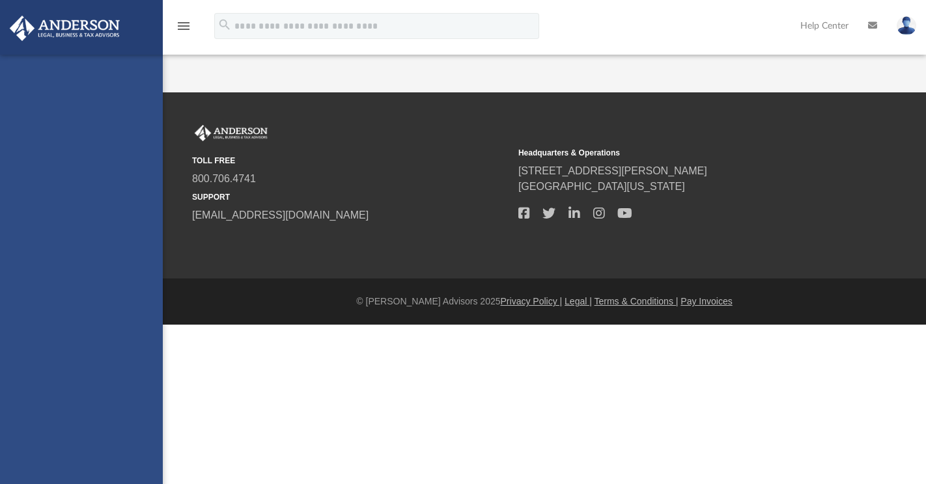 This screenshot has width=926, height=484. What do you see at coordinates (578, 301) in the screenshot?
I see `a: Legal |` at bounding box center [578, 301].